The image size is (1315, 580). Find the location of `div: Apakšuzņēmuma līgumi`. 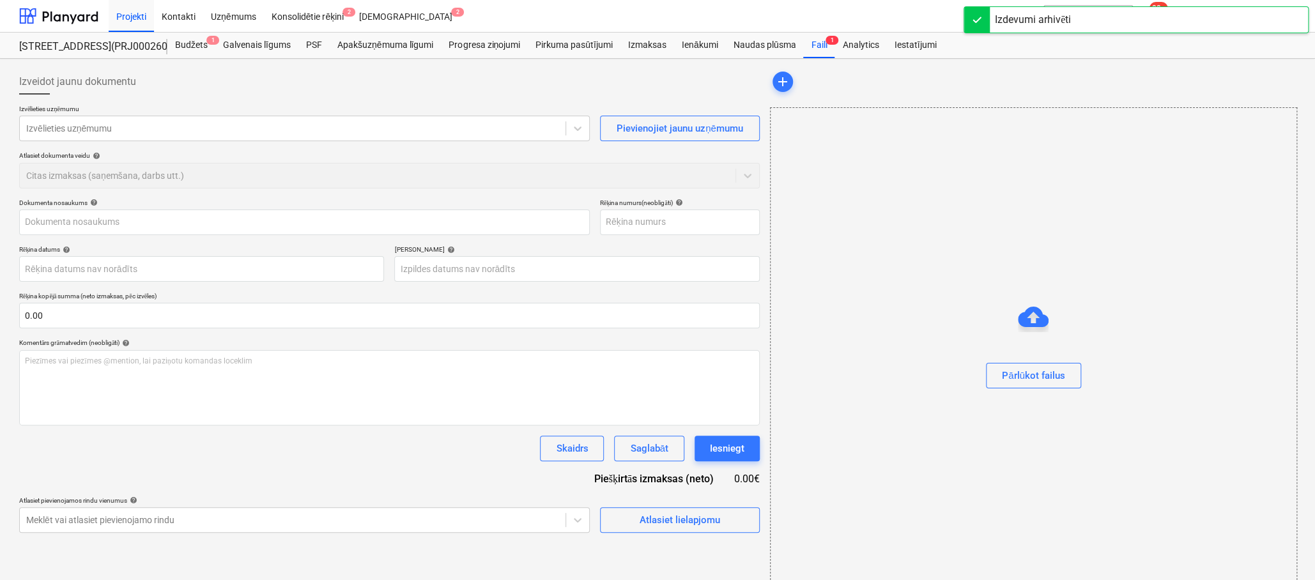

div: Apakšuzņēmuma līgumi is located at coordinates (385, 45).